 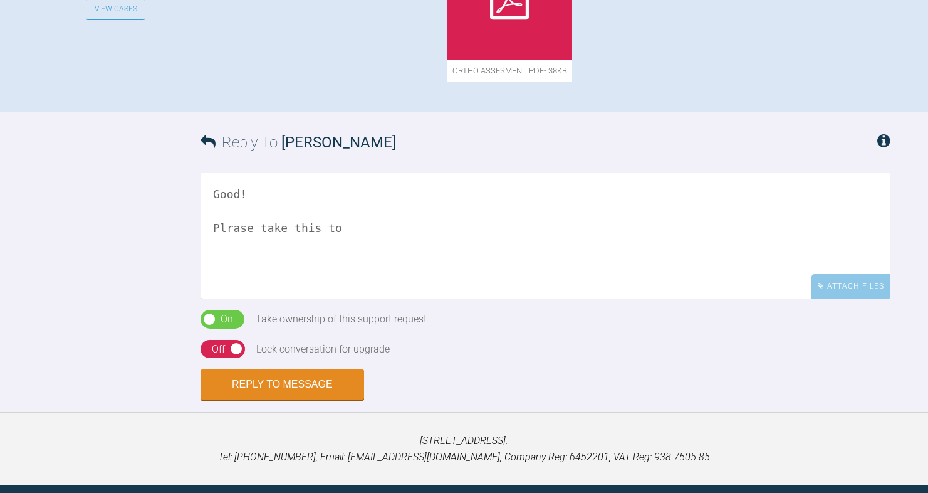 What do you see at coordinates (341, 319) in the screenshot?
I see `div: Take ownership of this support request` at bounding box center [341, 319].